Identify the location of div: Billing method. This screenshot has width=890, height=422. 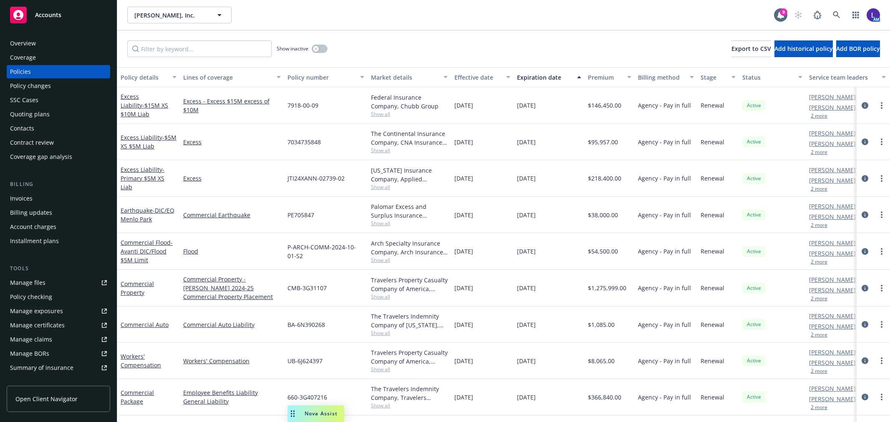
(661, 77).